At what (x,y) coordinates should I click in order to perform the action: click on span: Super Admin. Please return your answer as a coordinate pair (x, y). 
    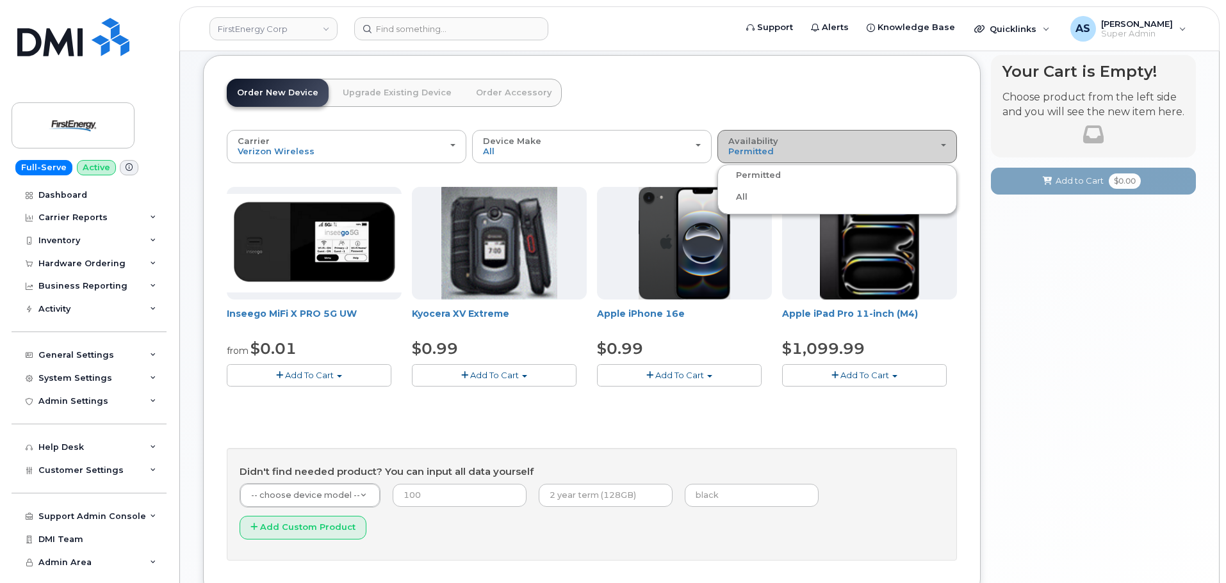
    Looking at the image, I should click on (1137, 34).